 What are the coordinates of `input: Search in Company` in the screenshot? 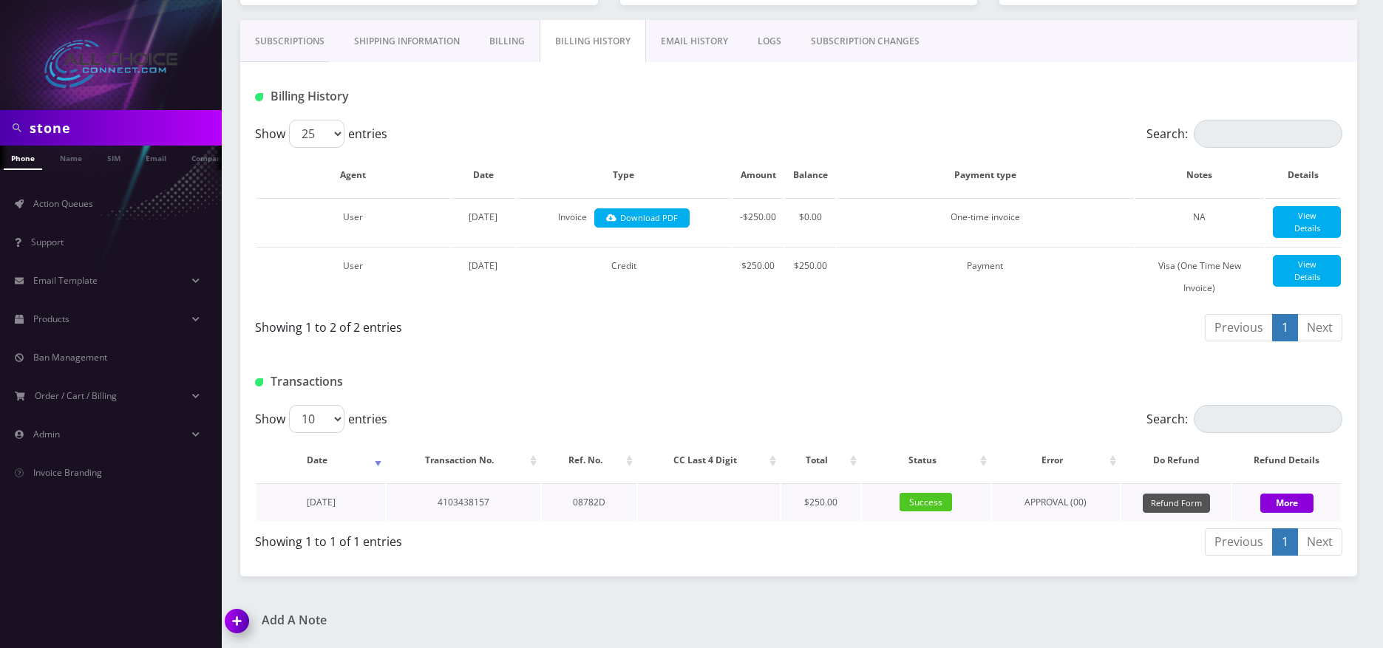 It's located at (123, 128).